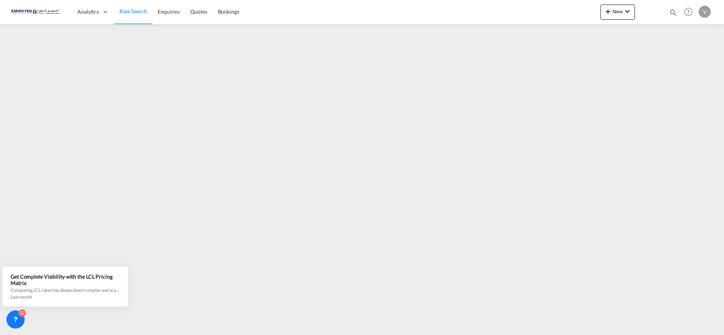  I want to click on span: Quotes, so click(199, 11).